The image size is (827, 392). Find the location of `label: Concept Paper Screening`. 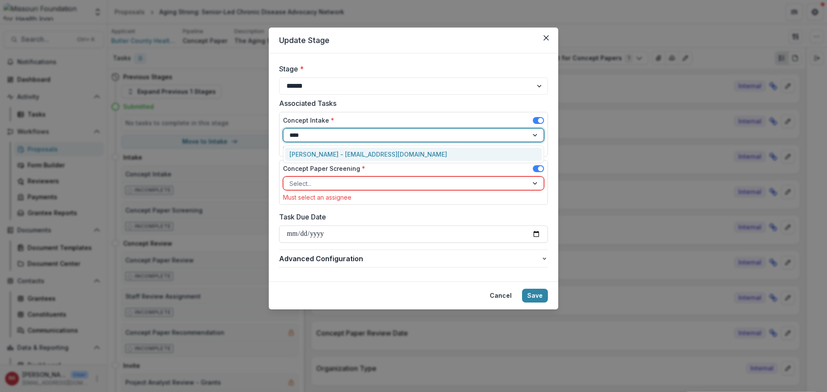

label: Concept Paper Screening is located at coordinates (324, 168).